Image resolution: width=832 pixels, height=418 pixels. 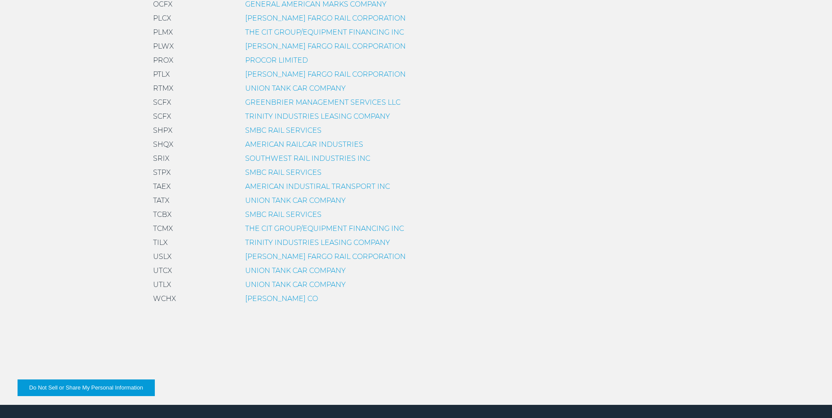 I want to click on a: PROCOR LIMITED, so click(x=276, y=60).